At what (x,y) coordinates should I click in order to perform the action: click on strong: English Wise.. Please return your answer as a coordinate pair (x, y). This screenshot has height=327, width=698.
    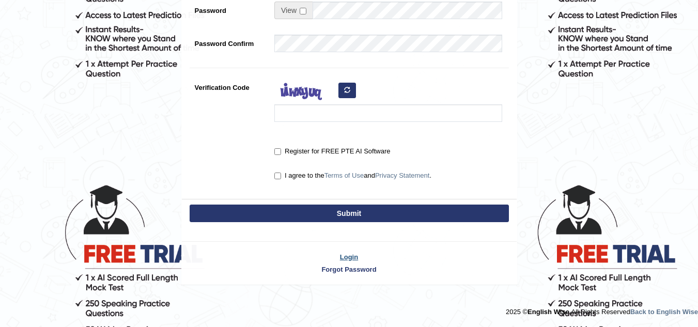
    Looking at the image, I should click on (550, 312).